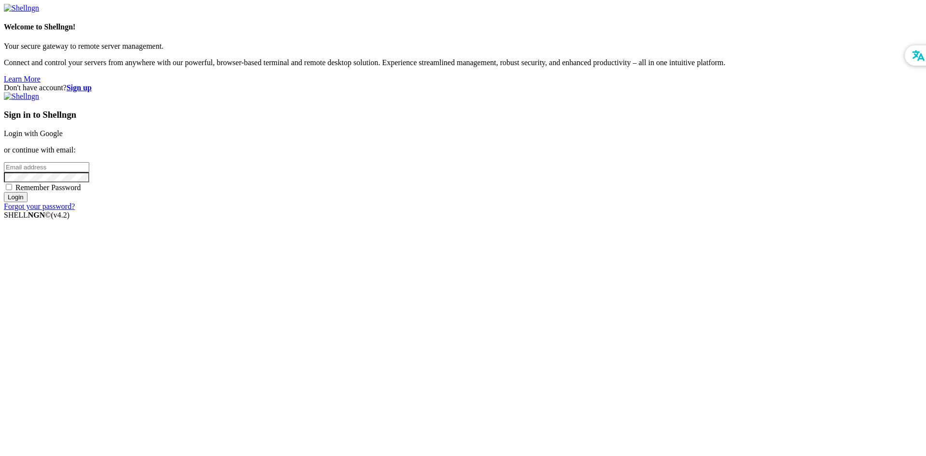 The height and width of the screenshot is (456, 926). I want to click on div: Don't have account?, so click(463, 88).